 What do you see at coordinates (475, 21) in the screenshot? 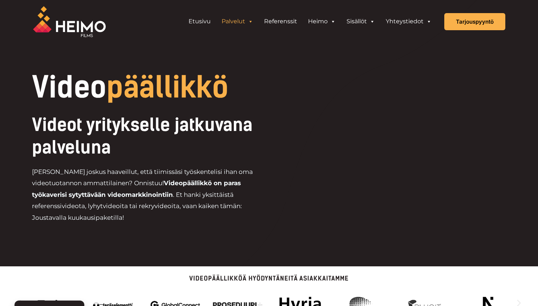
I see `a: Tarjouspyyntö` at bounding box center [475, 21].